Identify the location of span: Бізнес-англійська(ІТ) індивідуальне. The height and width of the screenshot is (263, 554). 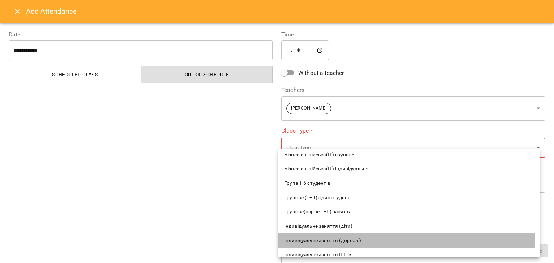
(409, 169).